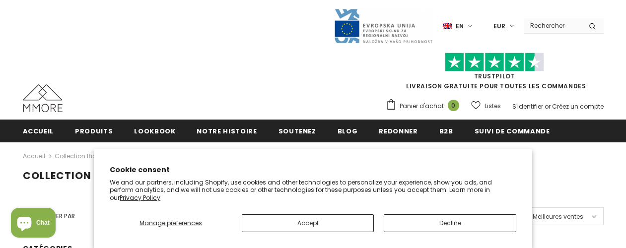 The height and width of the screenshot is (248, 626). What do you see at coordinates (528, 106) in the screenshot?
I see `a: S'identifier` at bounding box center [528, 106].